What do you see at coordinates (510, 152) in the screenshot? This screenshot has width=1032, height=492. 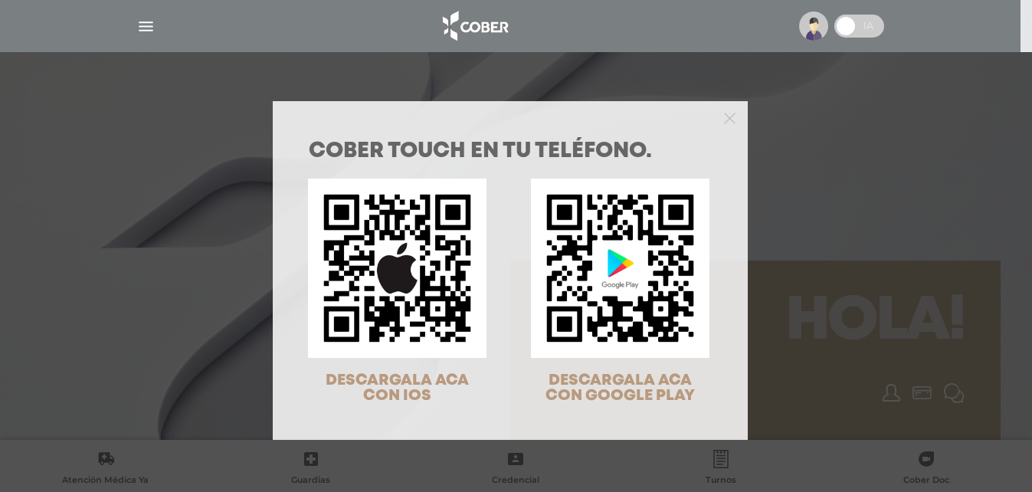 I see `h1: COBER TOUCH en tu teléfono.` at bounding box center [510, 152].